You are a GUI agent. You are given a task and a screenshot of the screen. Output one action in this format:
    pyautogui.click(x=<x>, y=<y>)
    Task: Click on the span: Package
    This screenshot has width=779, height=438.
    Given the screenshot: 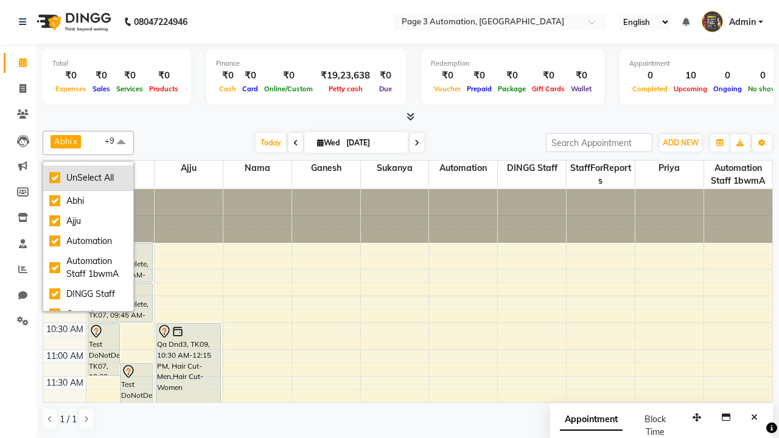 What is the action you would take?
    pyautogui.click(x=512, y=89)
    